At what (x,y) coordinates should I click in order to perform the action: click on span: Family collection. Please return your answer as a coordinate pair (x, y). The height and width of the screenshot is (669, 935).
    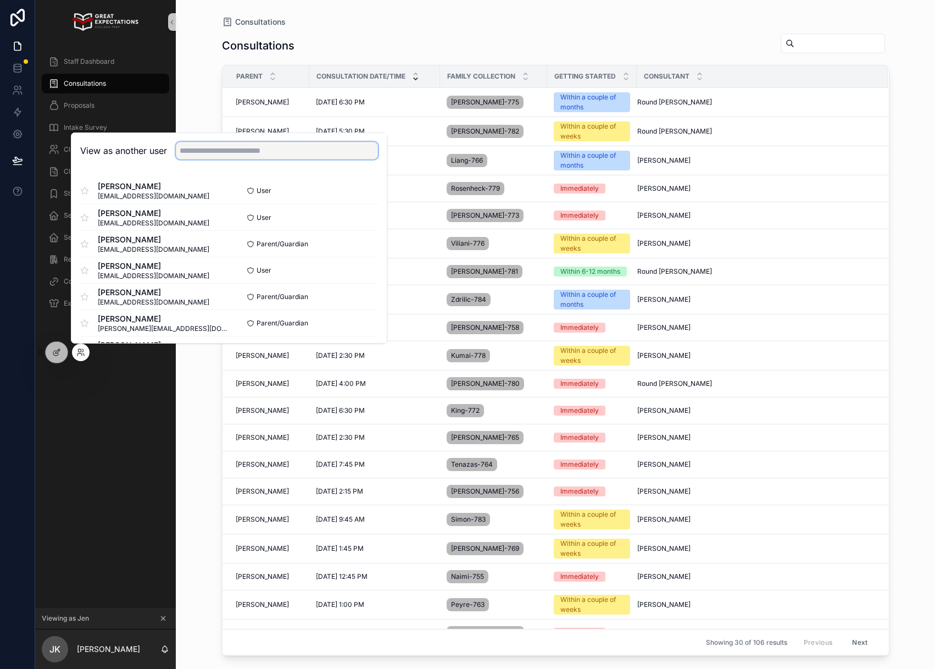
    Looking at the image, I should click on (481, 76).